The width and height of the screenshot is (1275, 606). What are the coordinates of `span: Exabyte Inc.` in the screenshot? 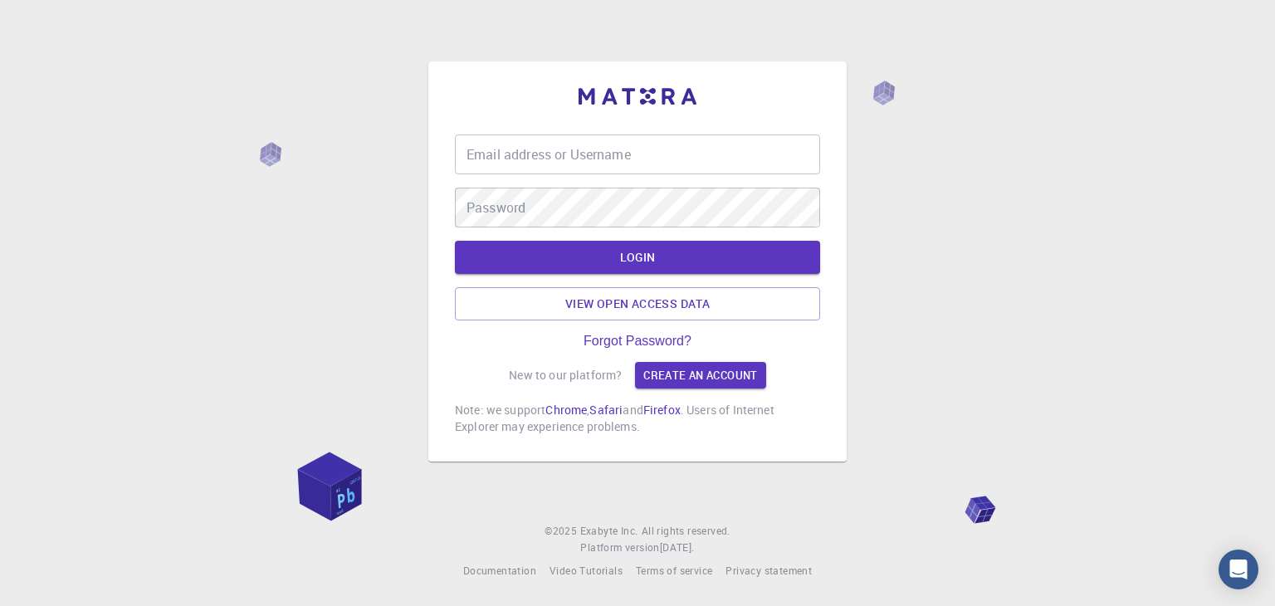 It's located at (609, 531).